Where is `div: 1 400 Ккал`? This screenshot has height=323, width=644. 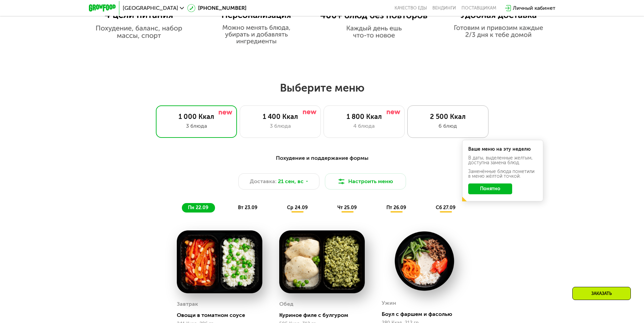 div: 1 400 Ккал is located at coordinates (280, 117).